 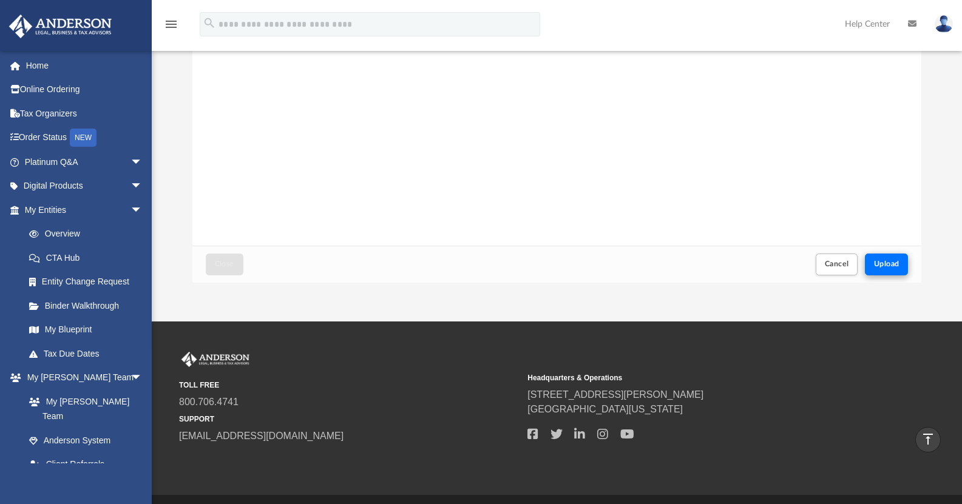 I want to click on a: menu, so click(x=171, y=27).